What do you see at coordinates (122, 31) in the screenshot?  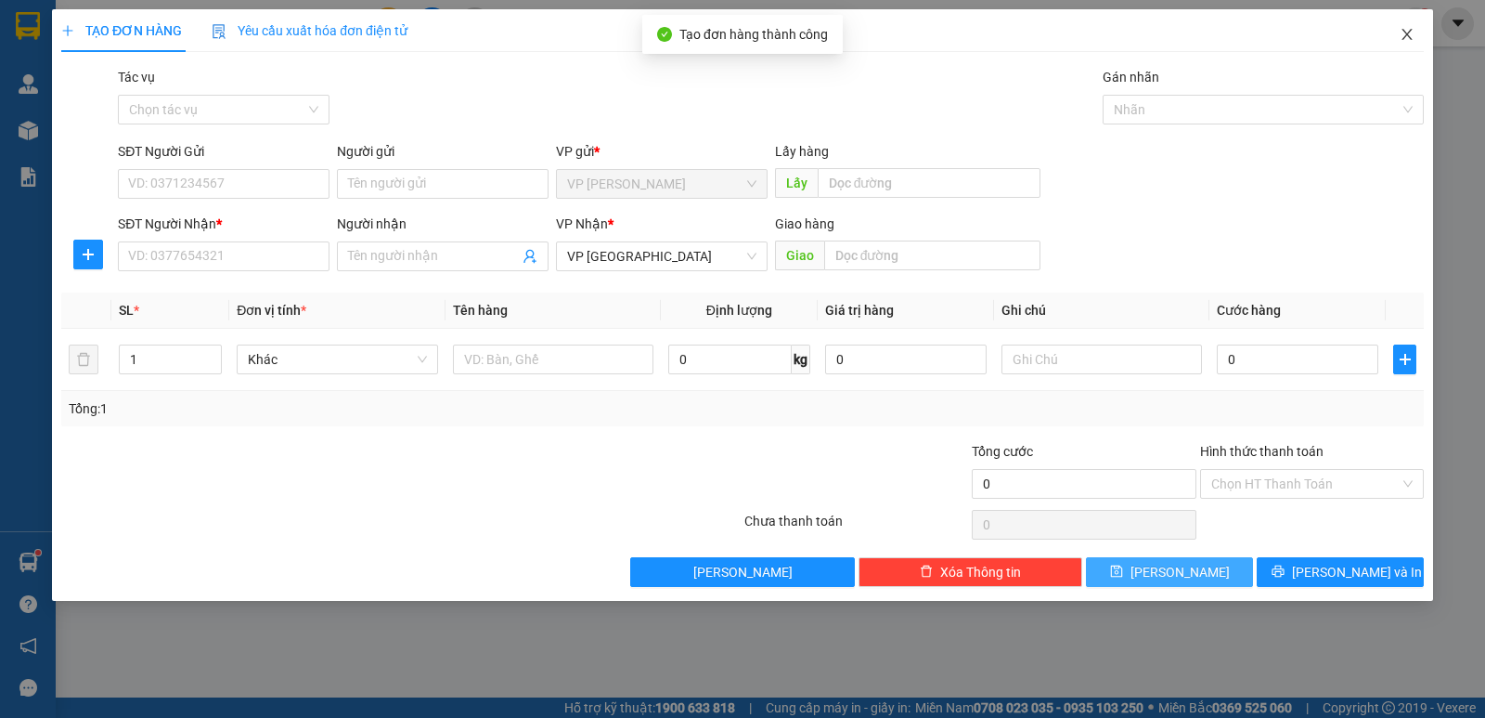 I see `span: TẠO ĐƠN HÀNG` at bounding box center [122, 31].